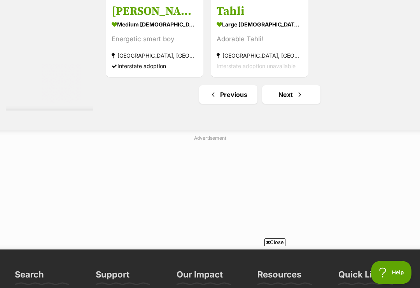  I want to click on div: Interstate adoption, so click(154, 66).